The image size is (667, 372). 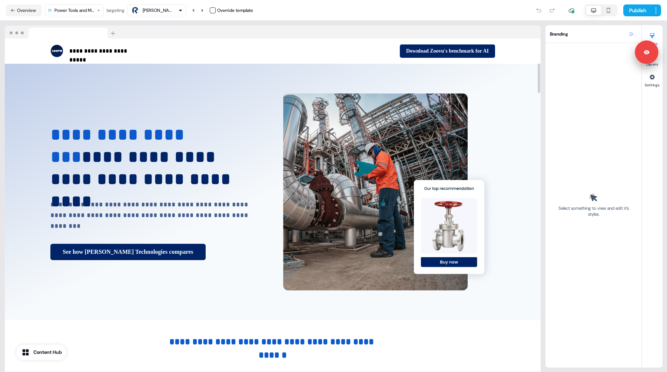 What do you see at coordinates (593, 34) in the screenshot?
I see `div: Branding` at bounding box center [593, 34].